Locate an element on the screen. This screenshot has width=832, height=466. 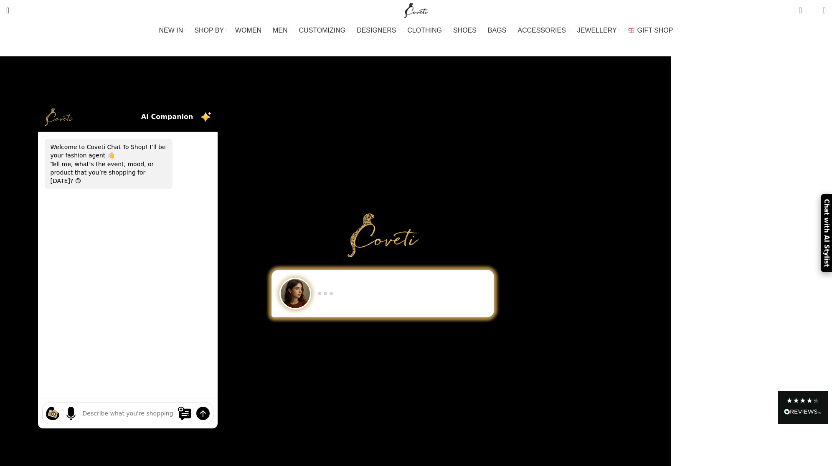
span: MEN is located at coordinates (280, 30).